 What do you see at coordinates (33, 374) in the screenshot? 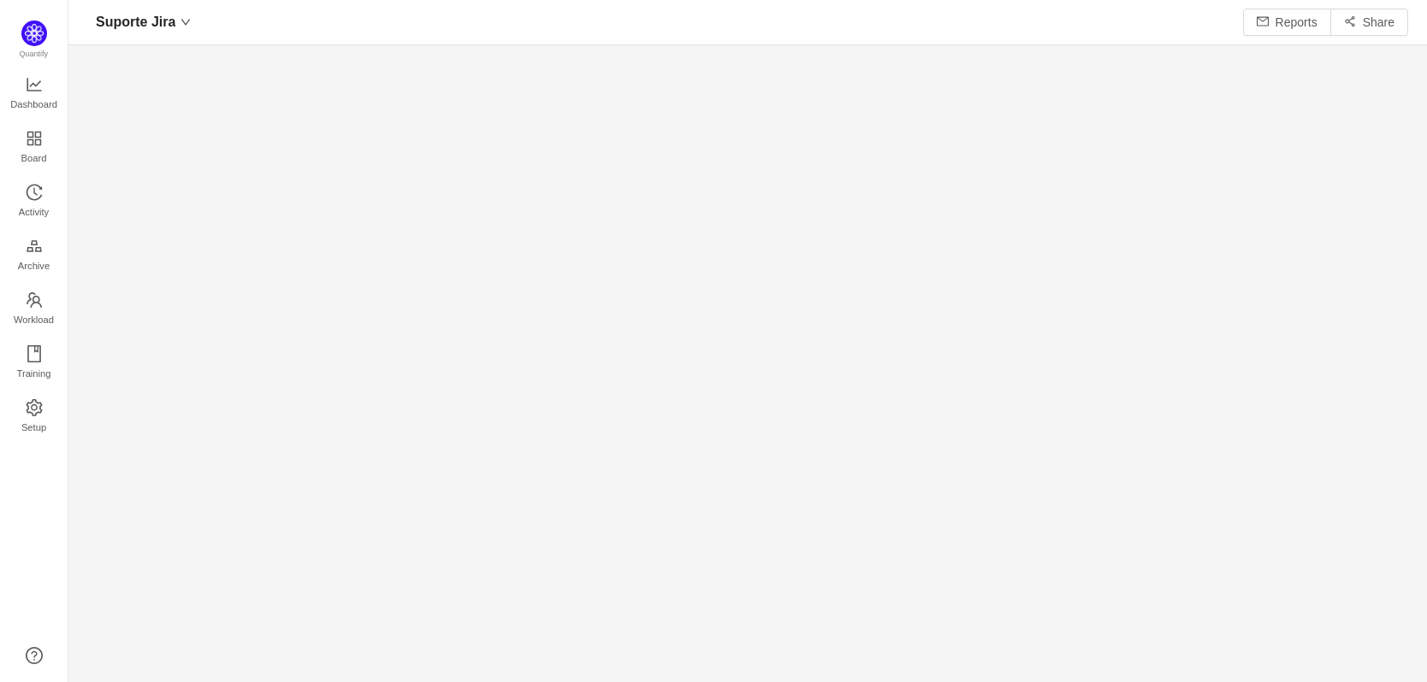
I see `span: Training` at bounding box center [33, 374].